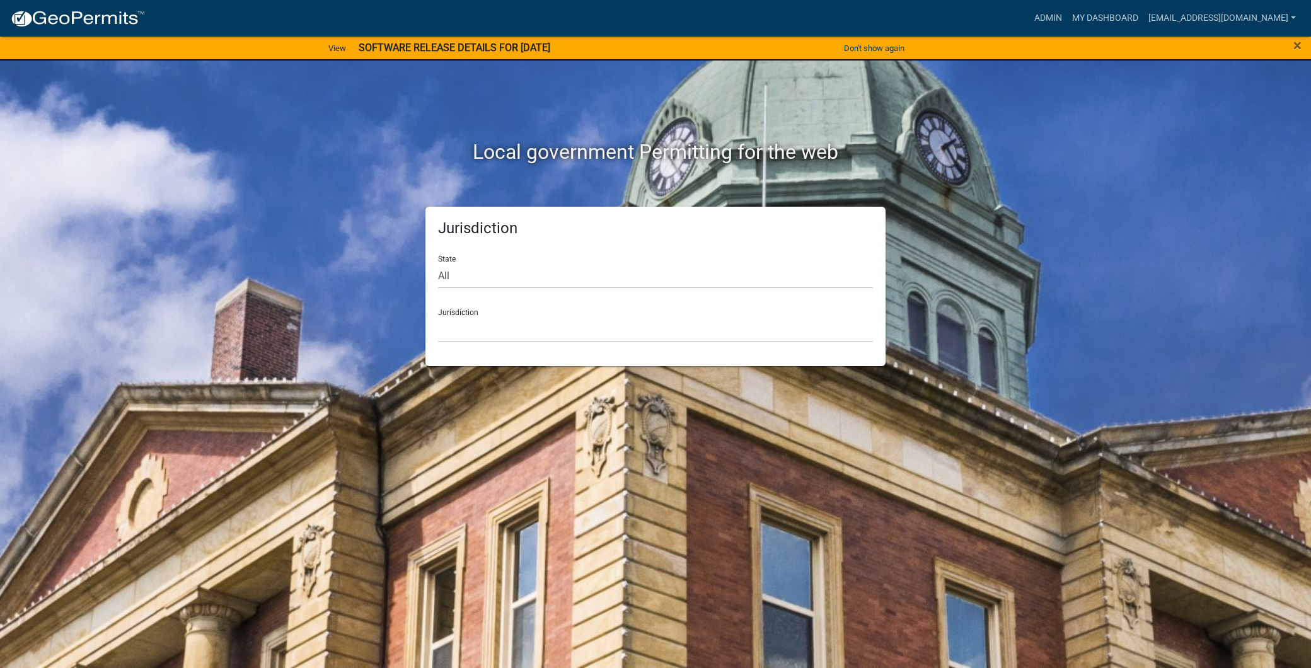 This screenshot has height=668, width=1311. I want to click on a: Admin, so click(1048, 18).